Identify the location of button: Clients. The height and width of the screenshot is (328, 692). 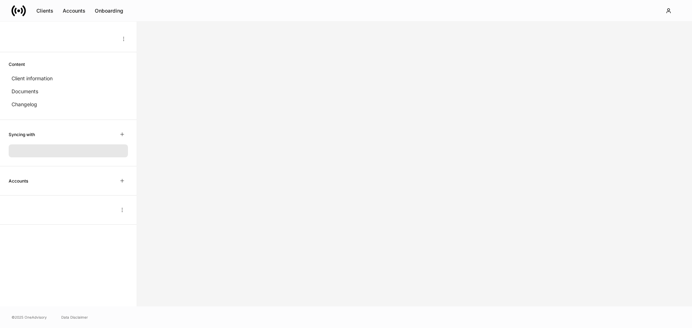
(45, 11).